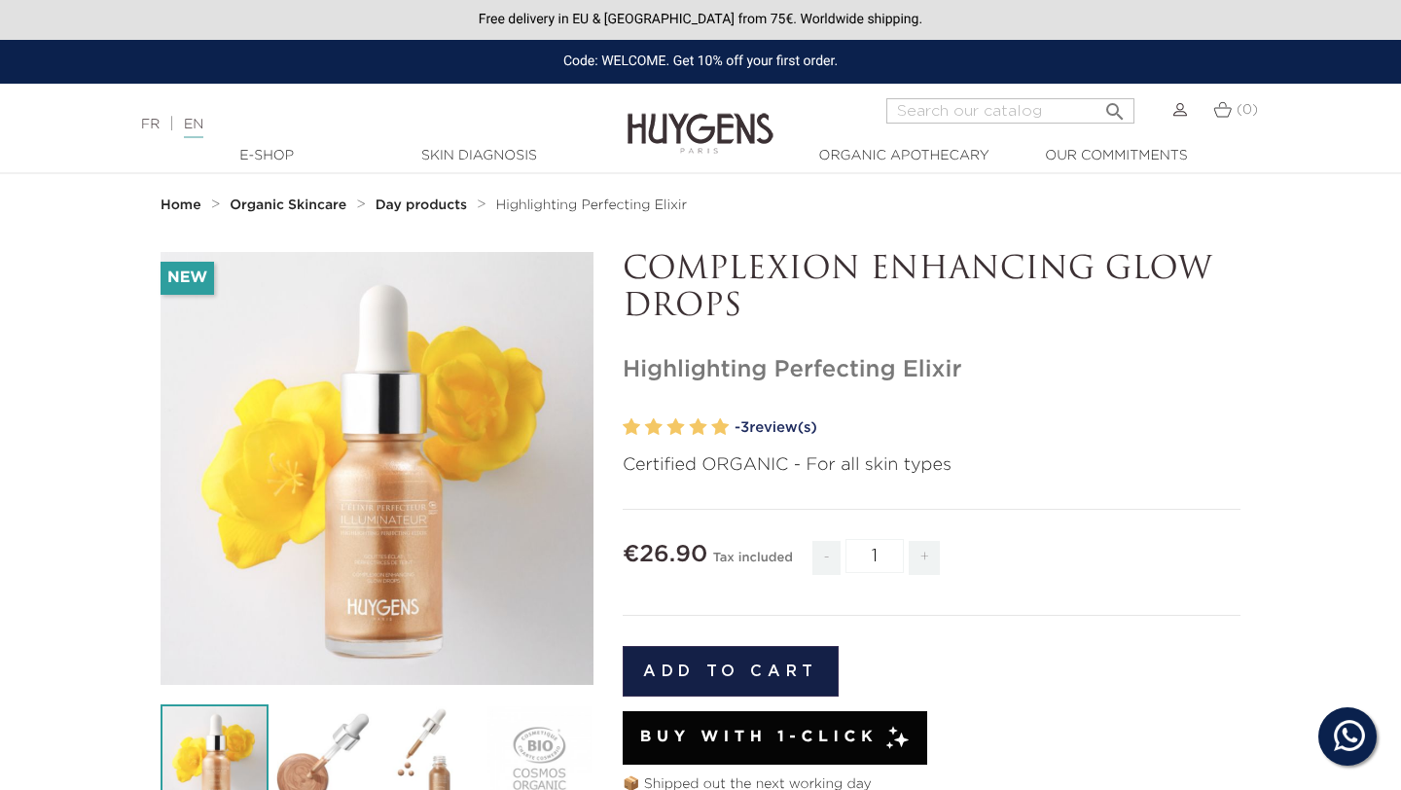 This screenshot has height=790, width=1401. I want to click on span: €26.90, so click(664, 555).